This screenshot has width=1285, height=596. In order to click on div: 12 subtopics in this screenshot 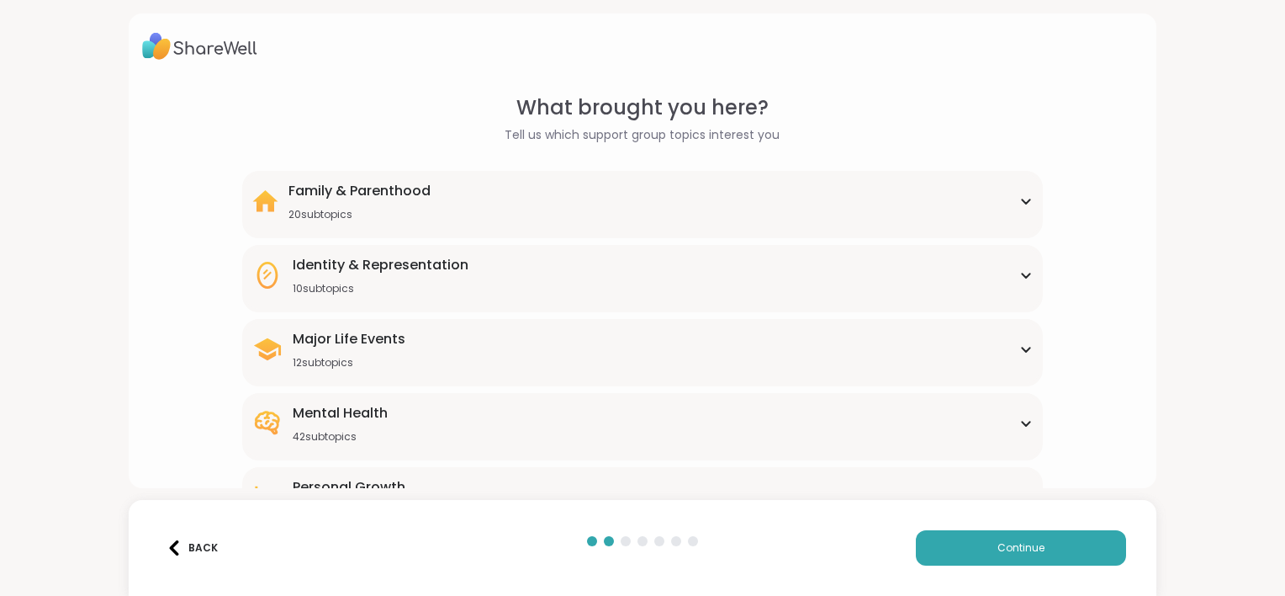, I will do `click(349, 363)`.